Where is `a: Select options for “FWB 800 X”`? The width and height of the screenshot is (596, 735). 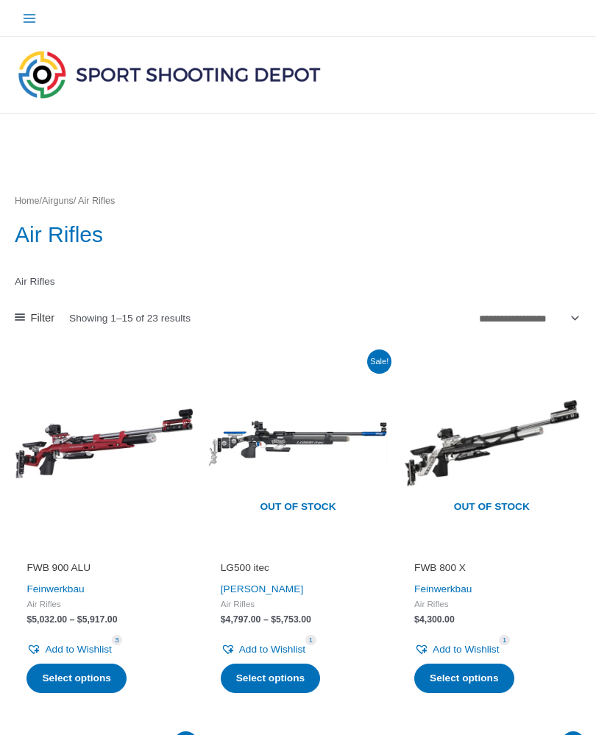 a: Select options for “FWB 800 X” is located at coordinates (463, 678).